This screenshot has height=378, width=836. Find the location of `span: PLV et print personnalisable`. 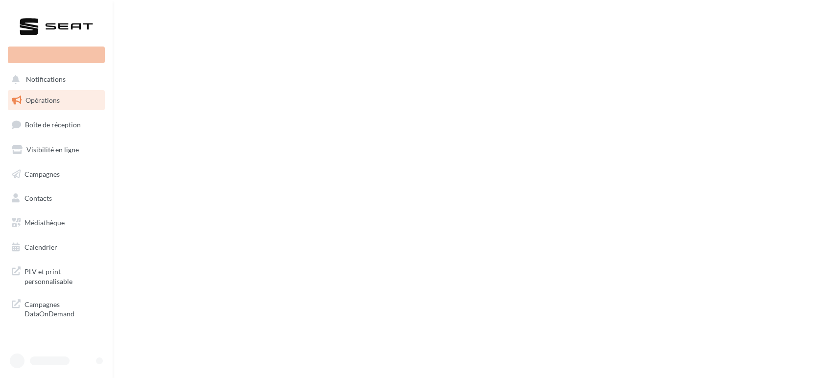

span: PLV et print personnalisable is located at coordinates (63, 275).